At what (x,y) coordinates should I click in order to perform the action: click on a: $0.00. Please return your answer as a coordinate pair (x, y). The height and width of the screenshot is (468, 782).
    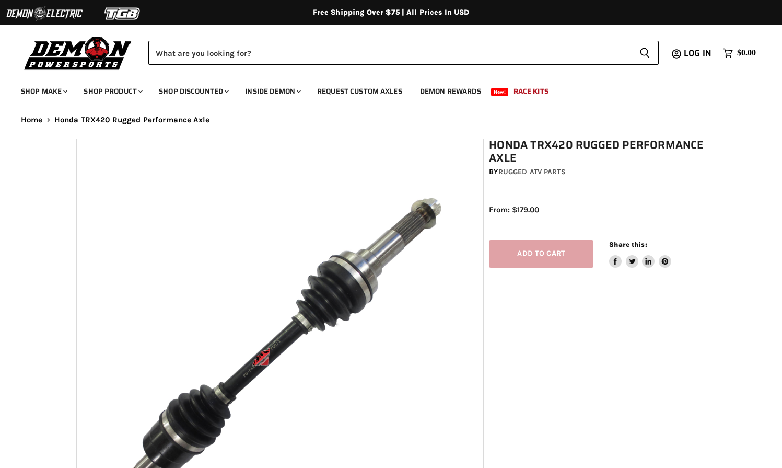
    Looking at the image, I should click on (740, 53).